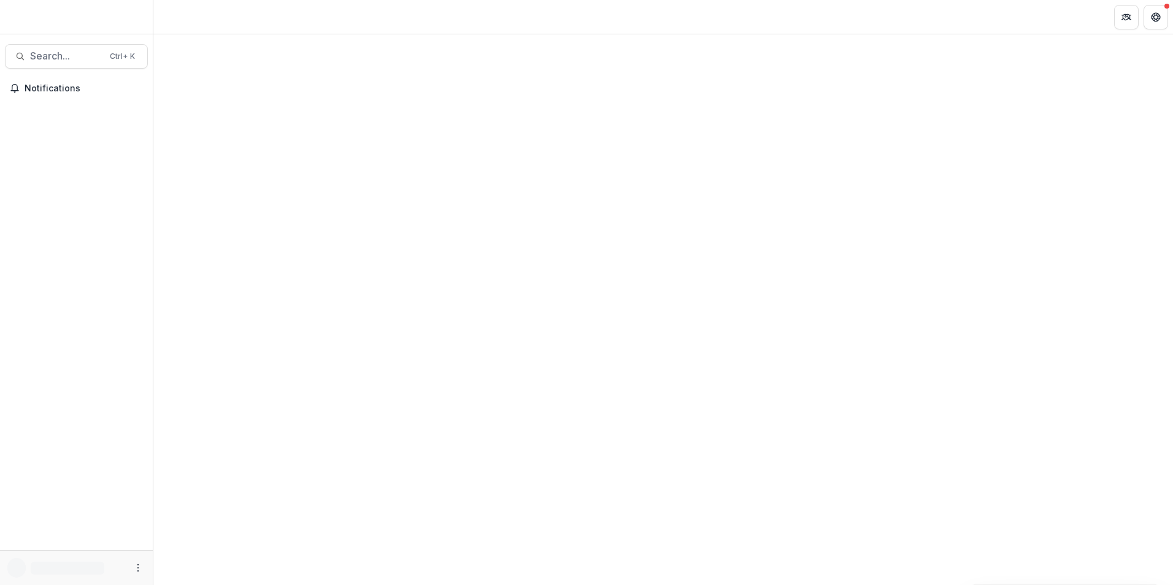 The image size is (1173, 585). Describe the element at coordinates (122, 56) in the screenshot. I see `div: Ctrl + K` at that location.